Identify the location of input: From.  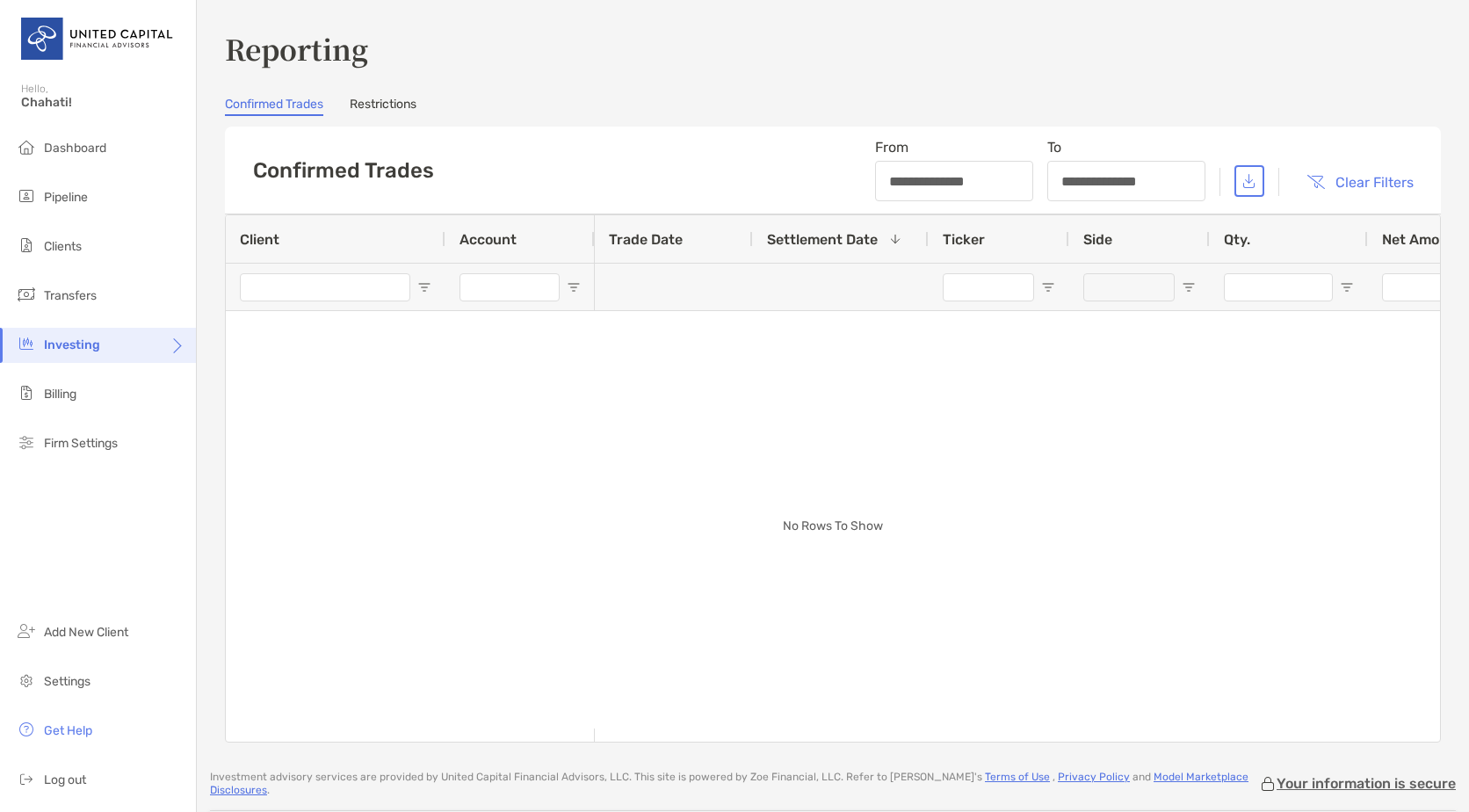
(954, 181).